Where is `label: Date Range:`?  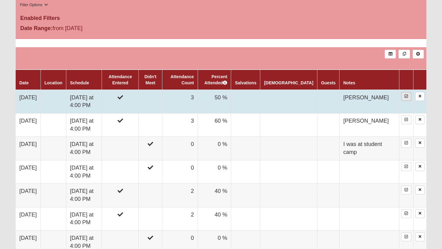 label: Date Range: is located at coordinates (36, 28).